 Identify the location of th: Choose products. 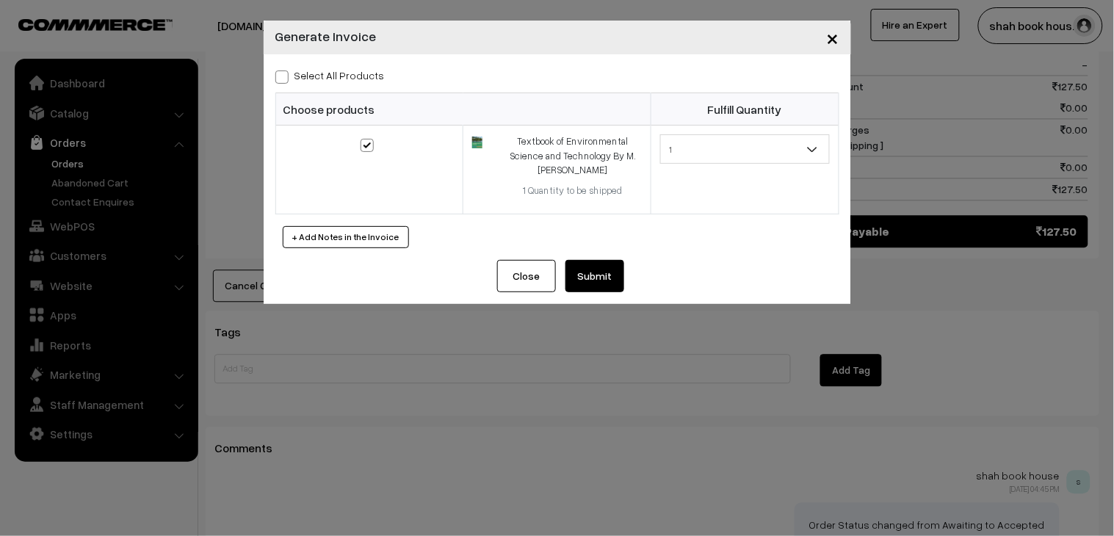
(463, 109).